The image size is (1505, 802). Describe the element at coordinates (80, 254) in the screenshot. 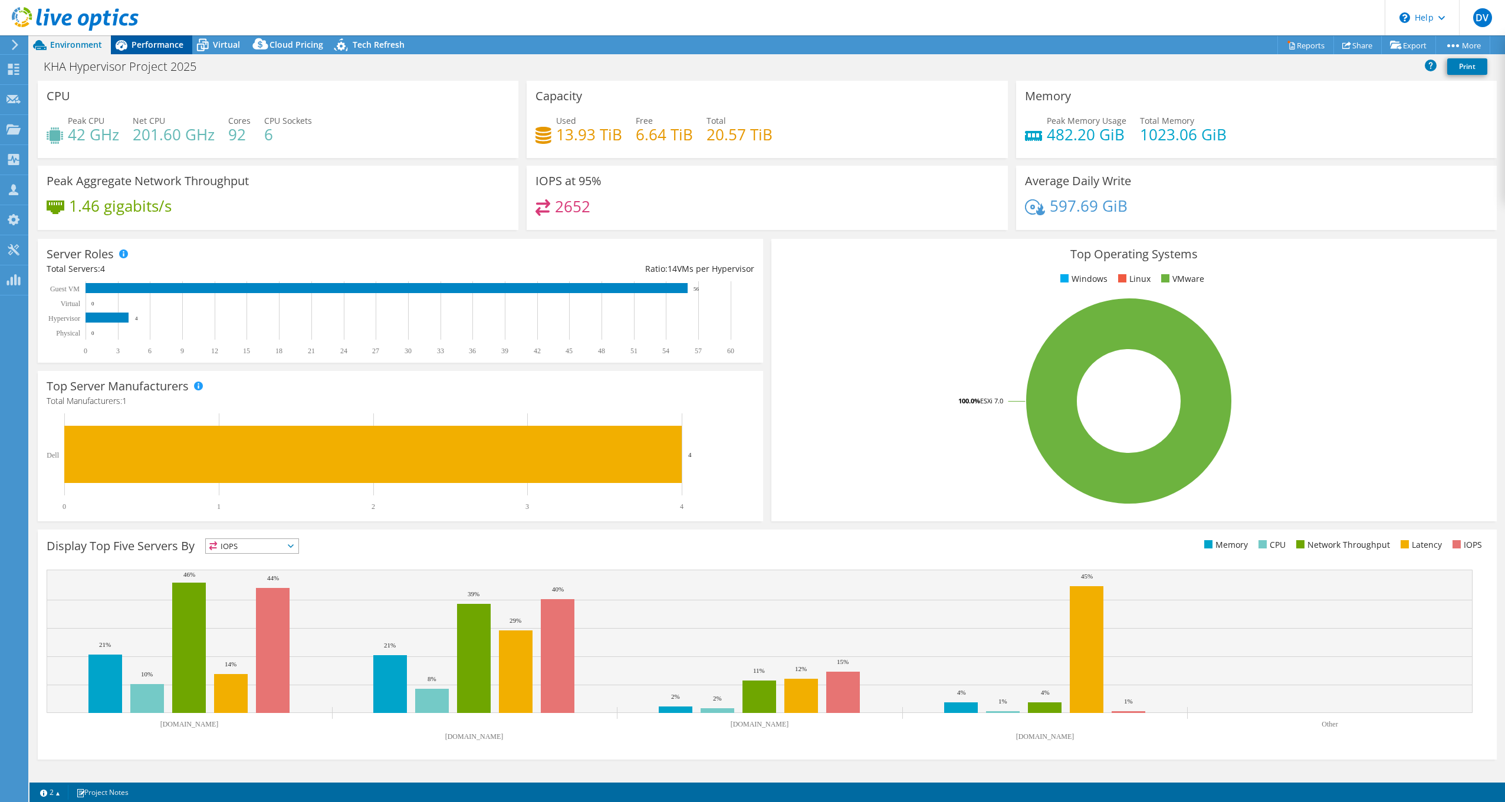

I see `h3: Server Roles` at that location.